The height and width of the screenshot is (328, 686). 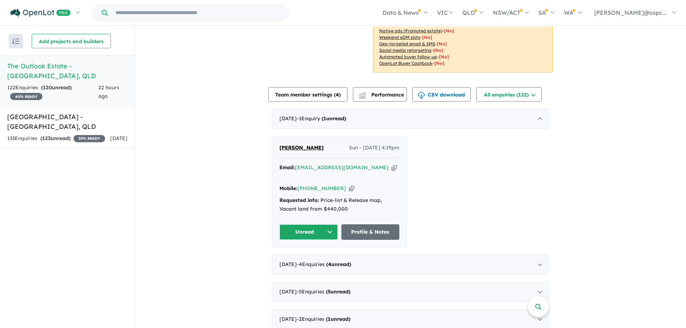 What do you see at coordinates (405, 50) in the screenshot?
I see `u: Social media retargeting` at bounding box center [405, 50].